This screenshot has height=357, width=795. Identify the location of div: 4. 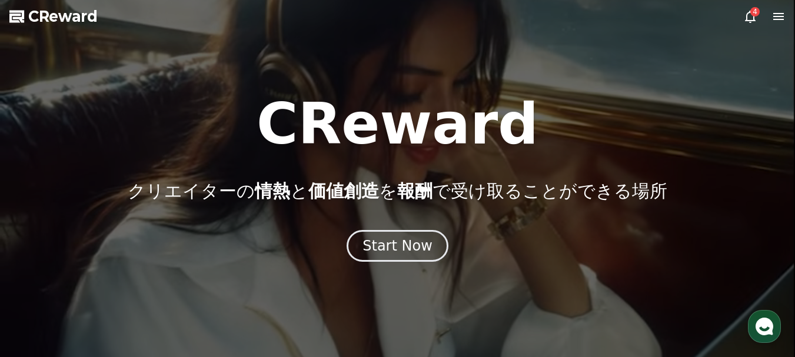
(755, 12).